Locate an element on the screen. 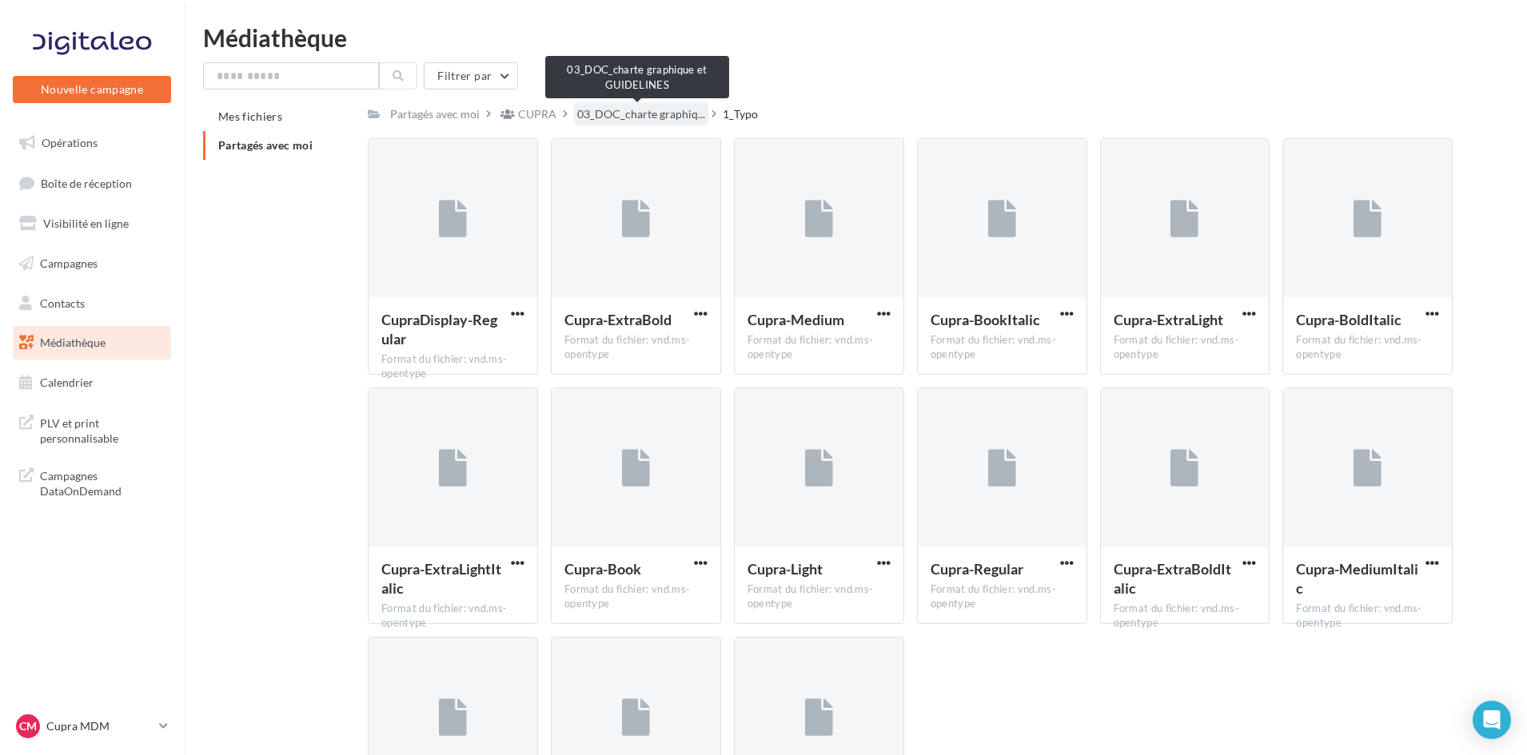 The height and width of the screenshot is (755, 1527). span: 03_DOC_charte graphiq... is located at coordinates (641, 114).